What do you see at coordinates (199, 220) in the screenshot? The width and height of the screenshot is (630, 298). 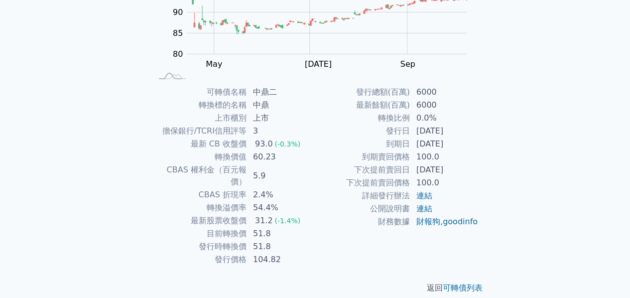 I see `td: 最新股票收盤價` at bounding box center [199, 220].